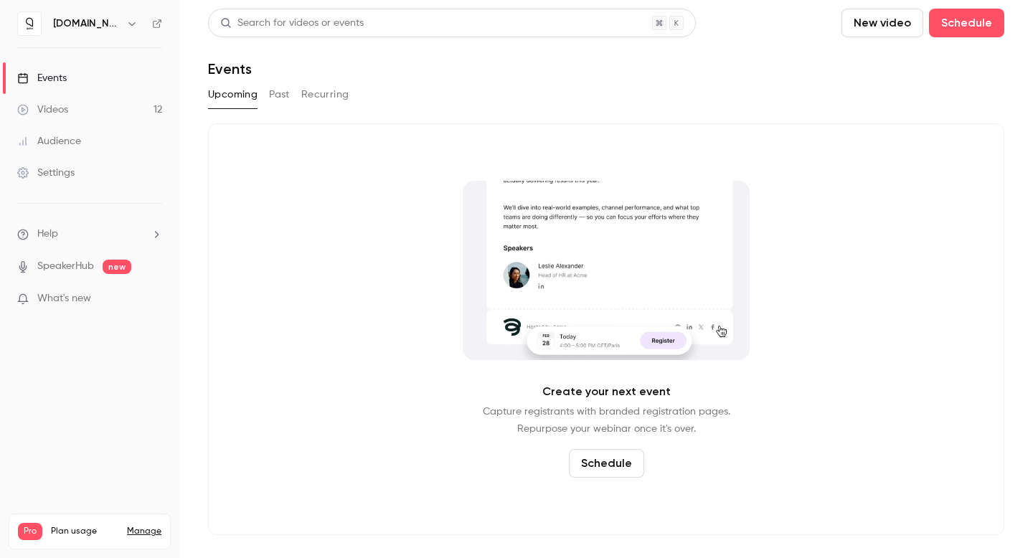 The image size is (1033, 558). What do you see at coordinates (90, 234) in the screenshot?
I see `li: help-dropdown-opener` at bounding box center [90, 234].